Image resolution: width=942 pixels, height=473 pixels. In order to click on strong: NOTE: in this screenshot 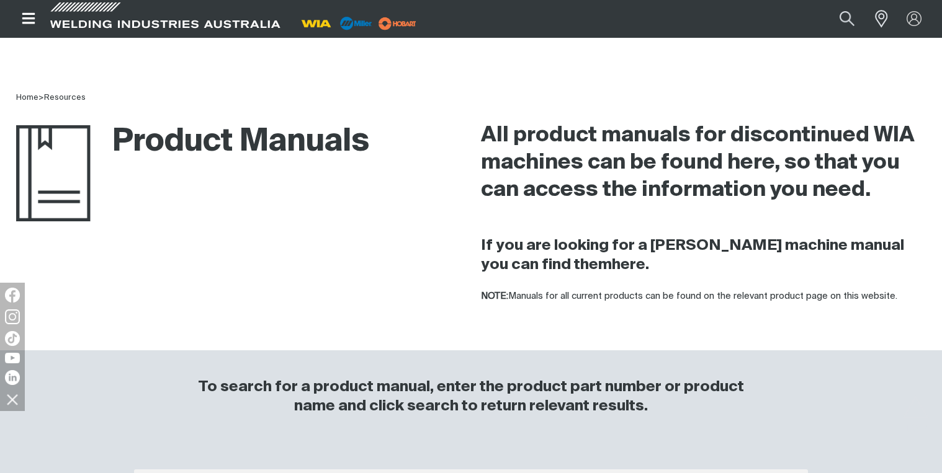, I will do `click(494, 296)`.